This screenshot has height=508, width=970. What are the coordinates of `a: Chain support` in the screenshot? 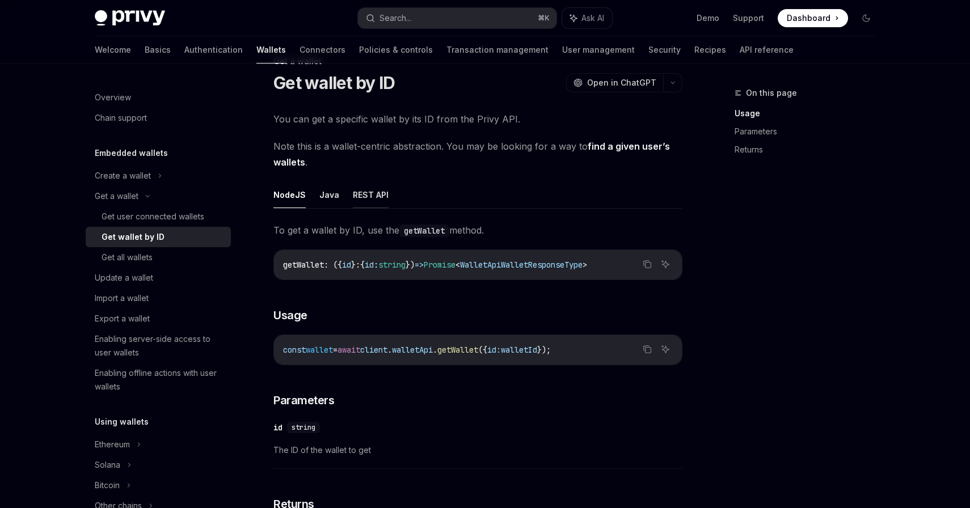 It's located at (158, 118).